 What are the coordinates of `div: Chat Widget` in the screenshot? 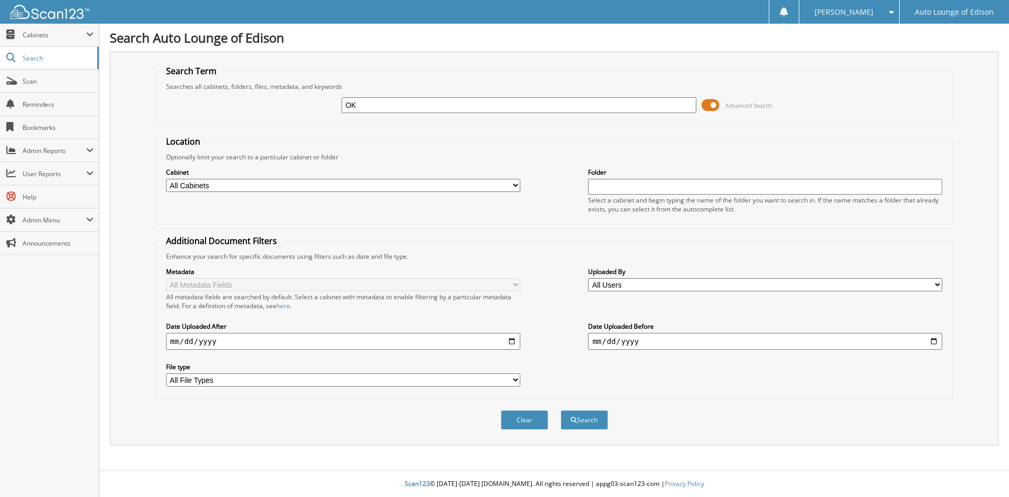 It's located at (983, 471).